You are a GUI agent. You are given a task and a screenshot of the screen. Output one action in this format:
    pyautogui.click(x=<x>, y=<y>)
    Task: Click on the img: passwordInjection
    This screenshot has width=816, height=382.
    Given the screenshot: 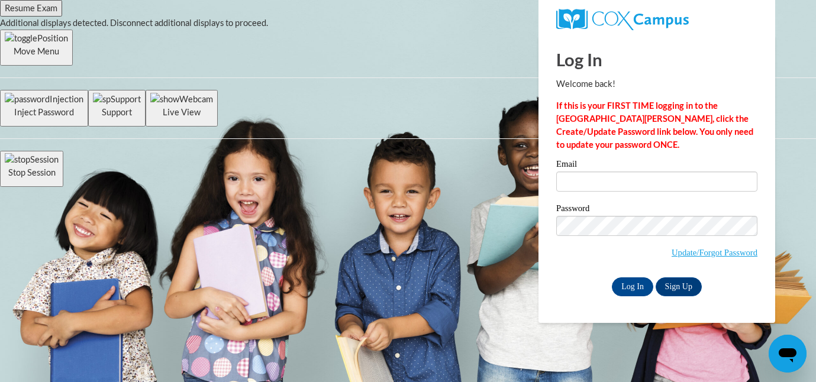 What is the action you would take?
    pyautogui.click(x=44, y=99)
    